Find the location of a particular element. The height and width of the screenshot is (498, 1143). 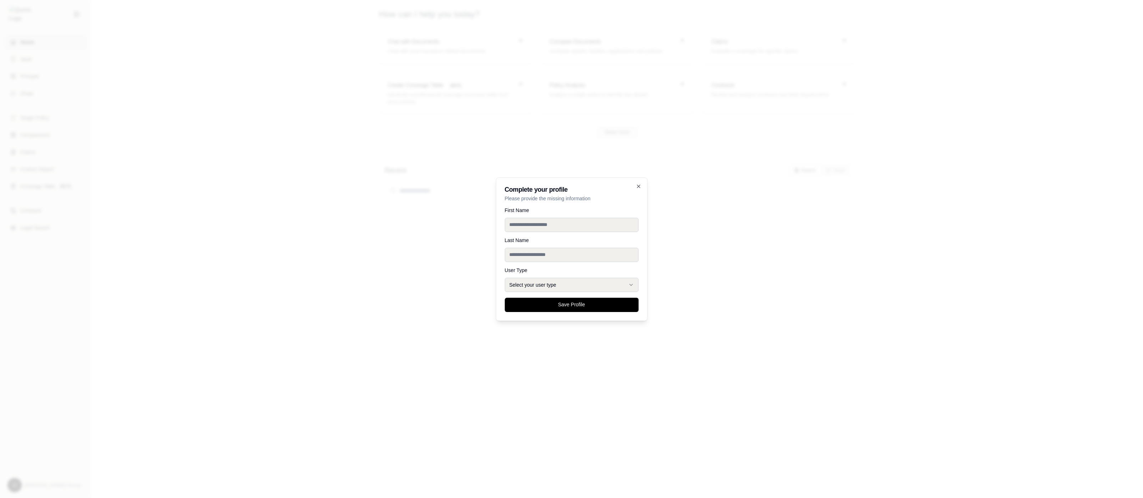

button: Save Profile is located at coordinates (571, 305).